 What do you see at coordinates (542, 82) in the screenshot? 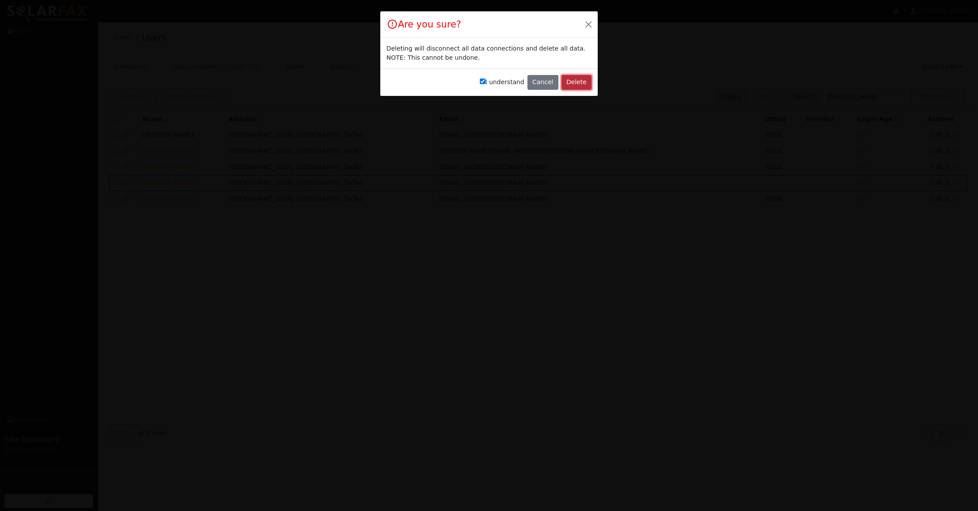
I see `button: Cancel` at bounding box center [542, 82].